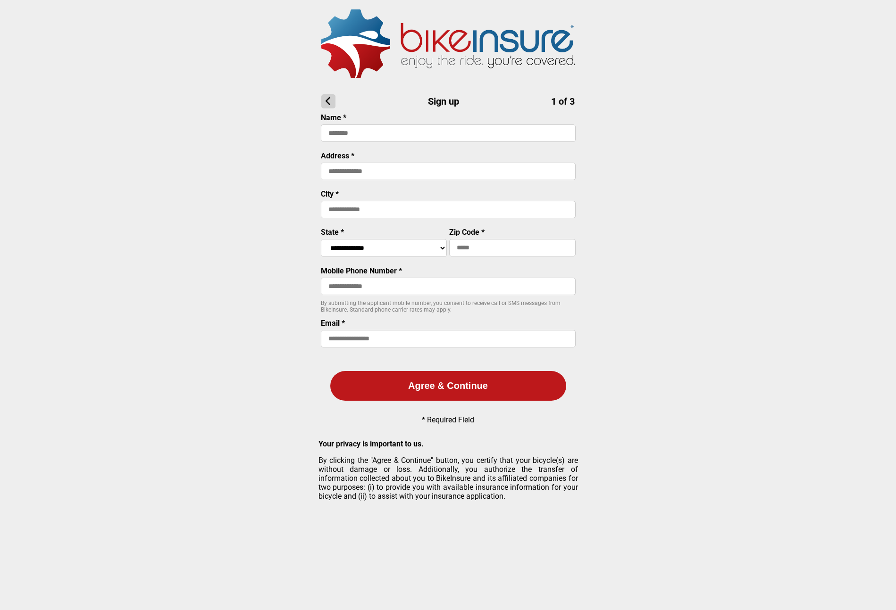 The image size is (896, 610). What do you see at coordinates (563, 101) in the screenshot?
I see `span: 1 of 3` at bounding box center [563, 101].